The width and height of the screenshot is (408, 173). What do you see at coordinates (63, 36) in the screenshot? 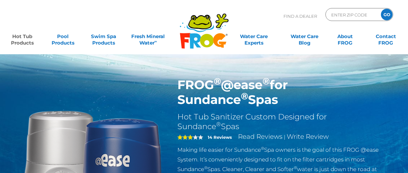
I see `a: PoolProducts` at bounding box center [63, 36].